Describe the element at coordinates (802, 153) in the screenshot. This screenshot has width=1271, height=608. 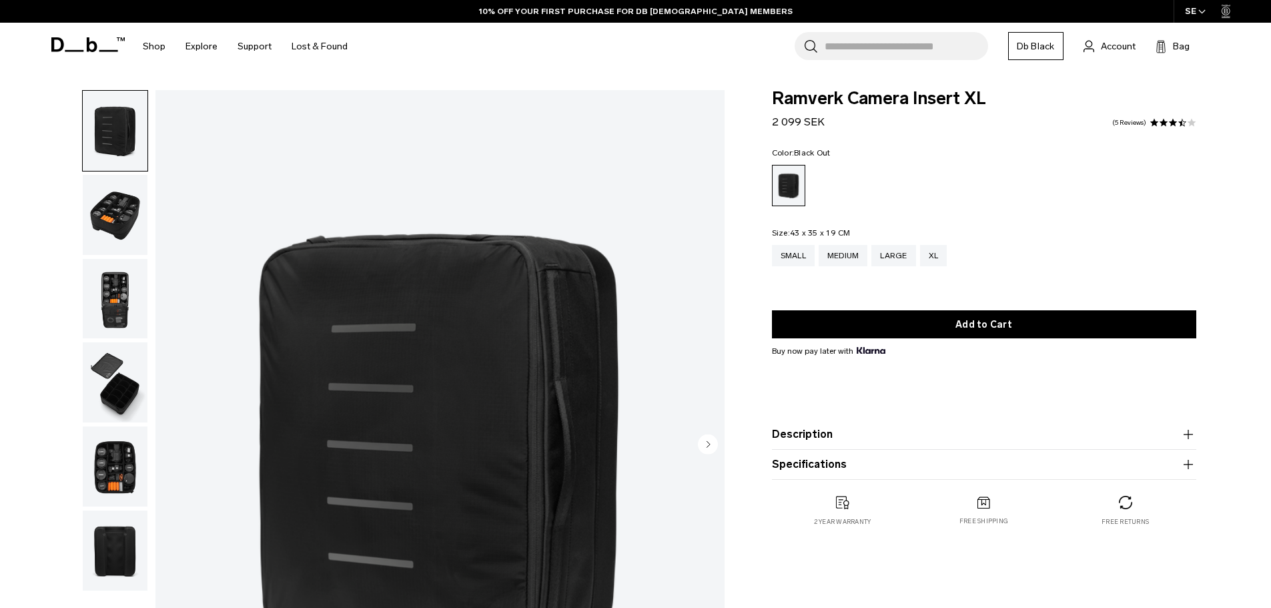
I see `legend: Color:` at that location.